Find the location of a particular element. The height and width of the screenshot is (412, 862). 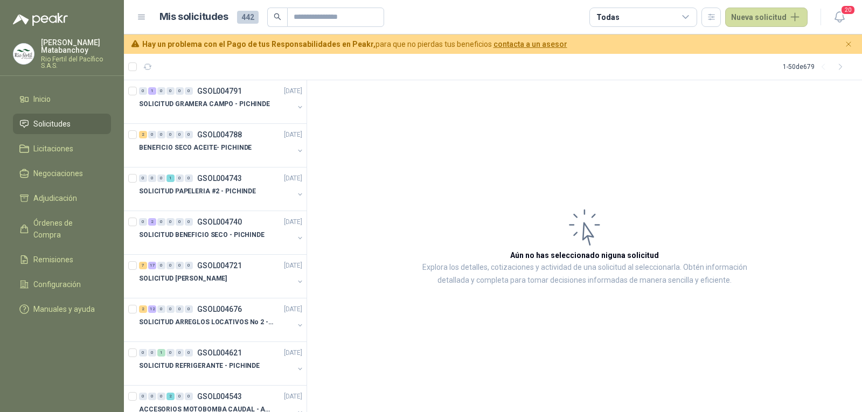

span: Licitaciones is located at coordinates (53, 149).